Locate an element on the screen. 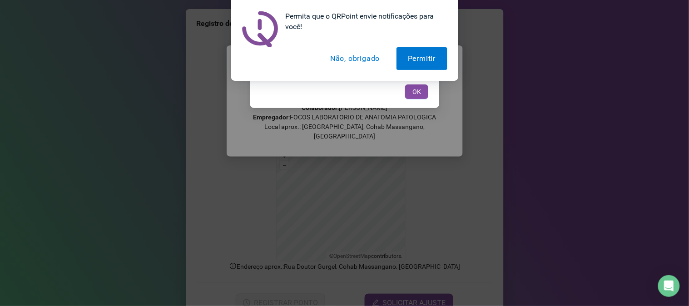 This screenshot has width=689, height=306. div: Open Intercom Messenger is located at coordinates (669, 286).